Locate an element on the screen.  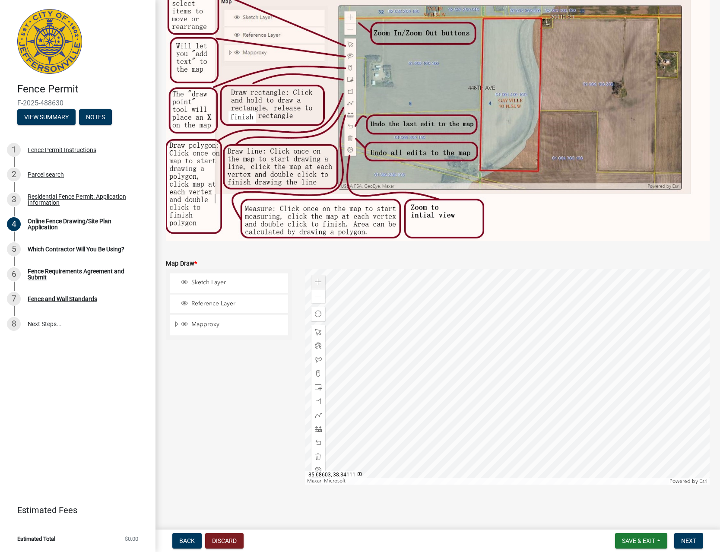
span: Reference Layer is located at coordinates (237, 304).